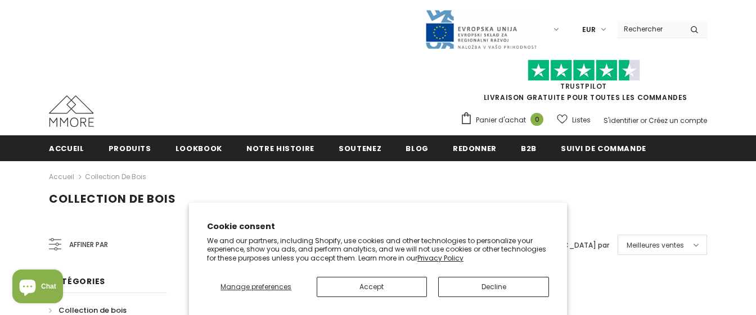  I want to click on span: Meilleures ventes, so click(655, 246).